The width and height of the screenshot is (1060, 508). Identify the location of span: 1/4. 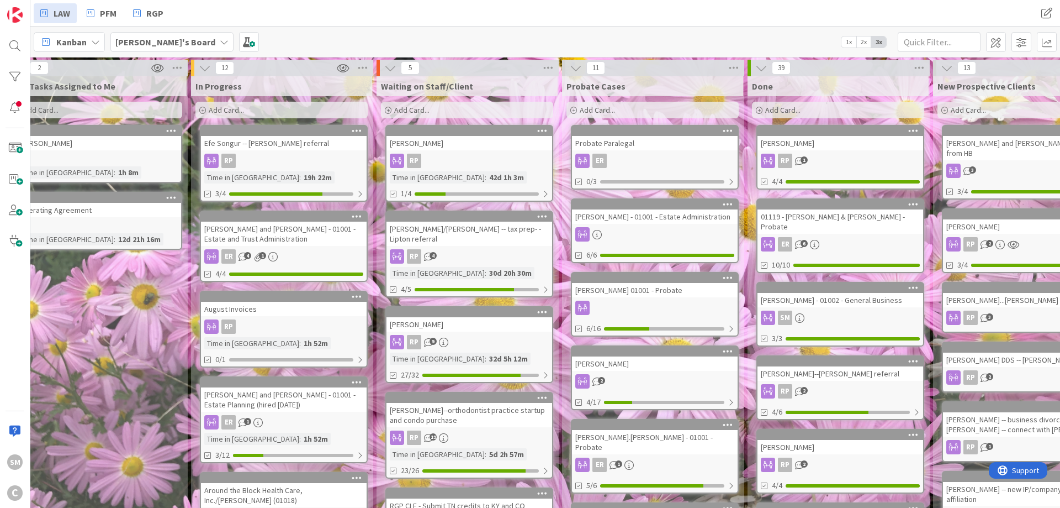
(406, 193).